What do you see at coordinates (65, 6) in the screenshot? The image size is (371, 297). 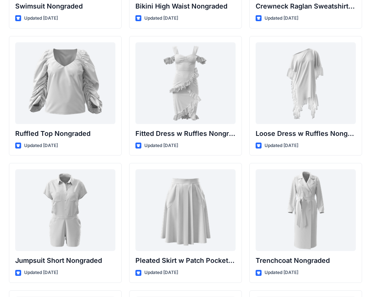 I see `p: Swimsuit Nongraded` at bounding box center [65, 6].